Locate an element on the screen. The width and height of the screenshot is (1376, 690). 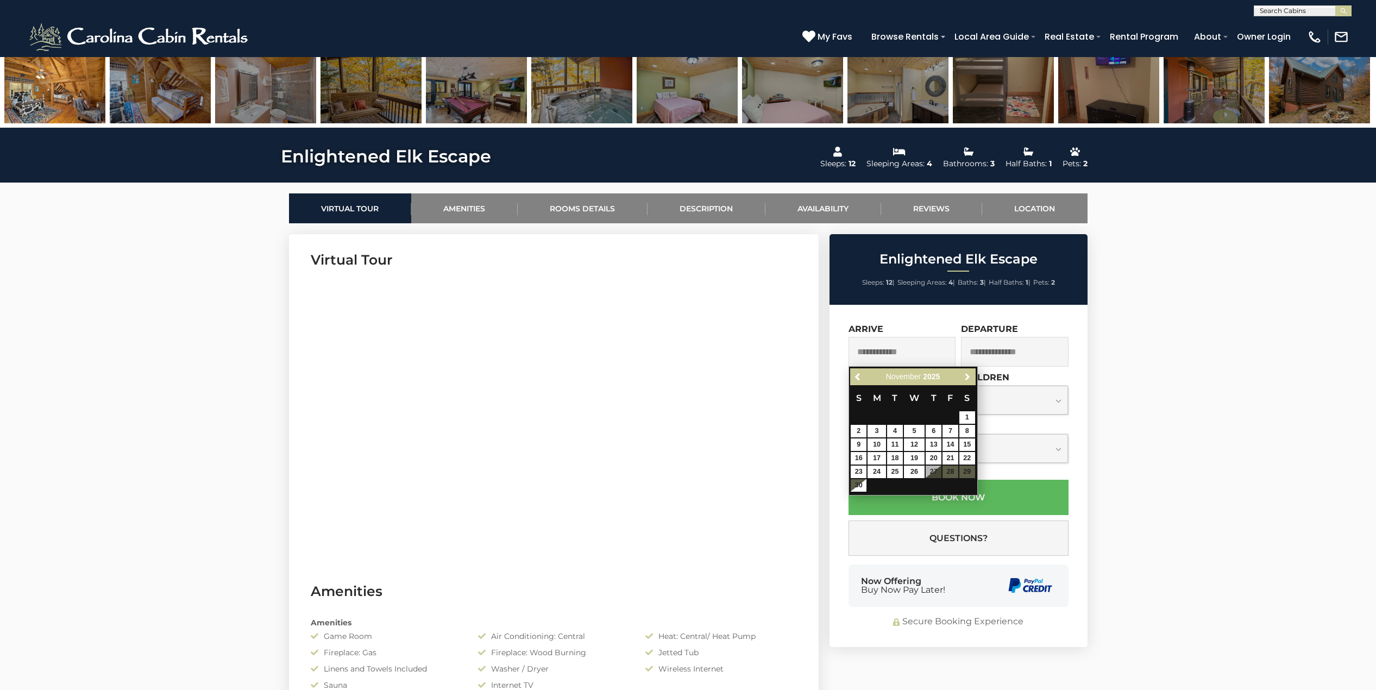
a: 8 is located at coordinates (967, 431).